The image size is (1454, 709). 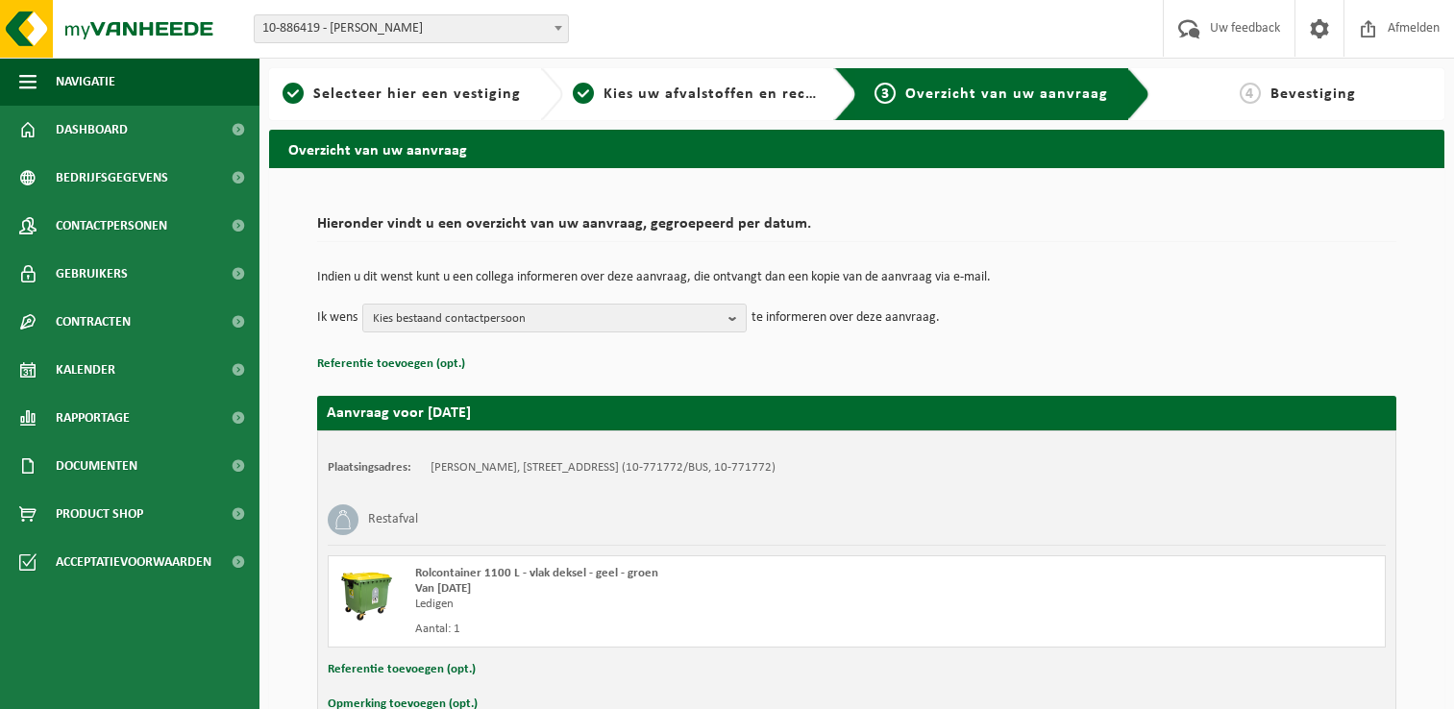 I want to click on span: Gebruikers, so click(x=91, y=274).